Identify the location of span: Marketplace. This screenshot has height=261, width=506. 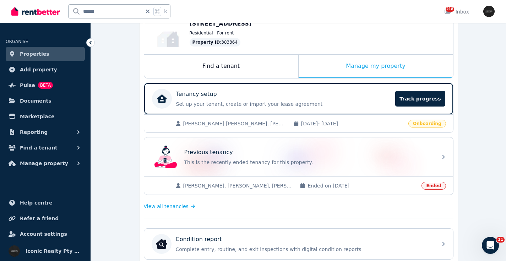
(37, 116).